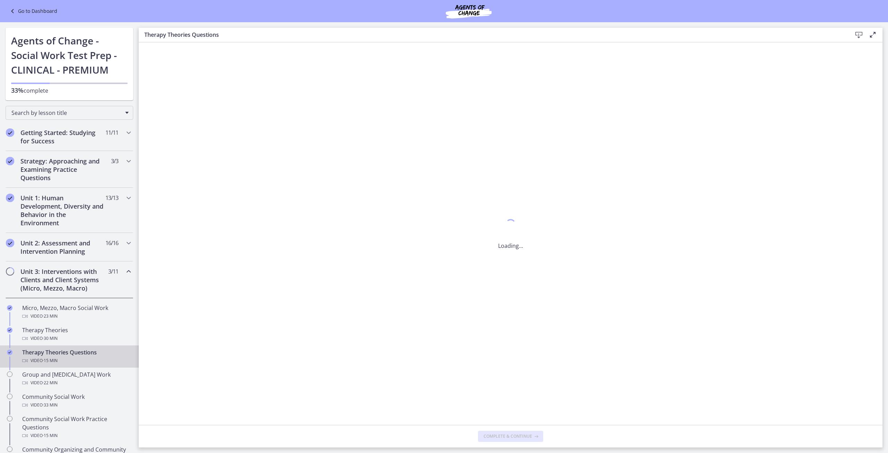  Describe the element at coordinates (112, 198) in the screenshot. I see `span: 13 / 13` at that location.